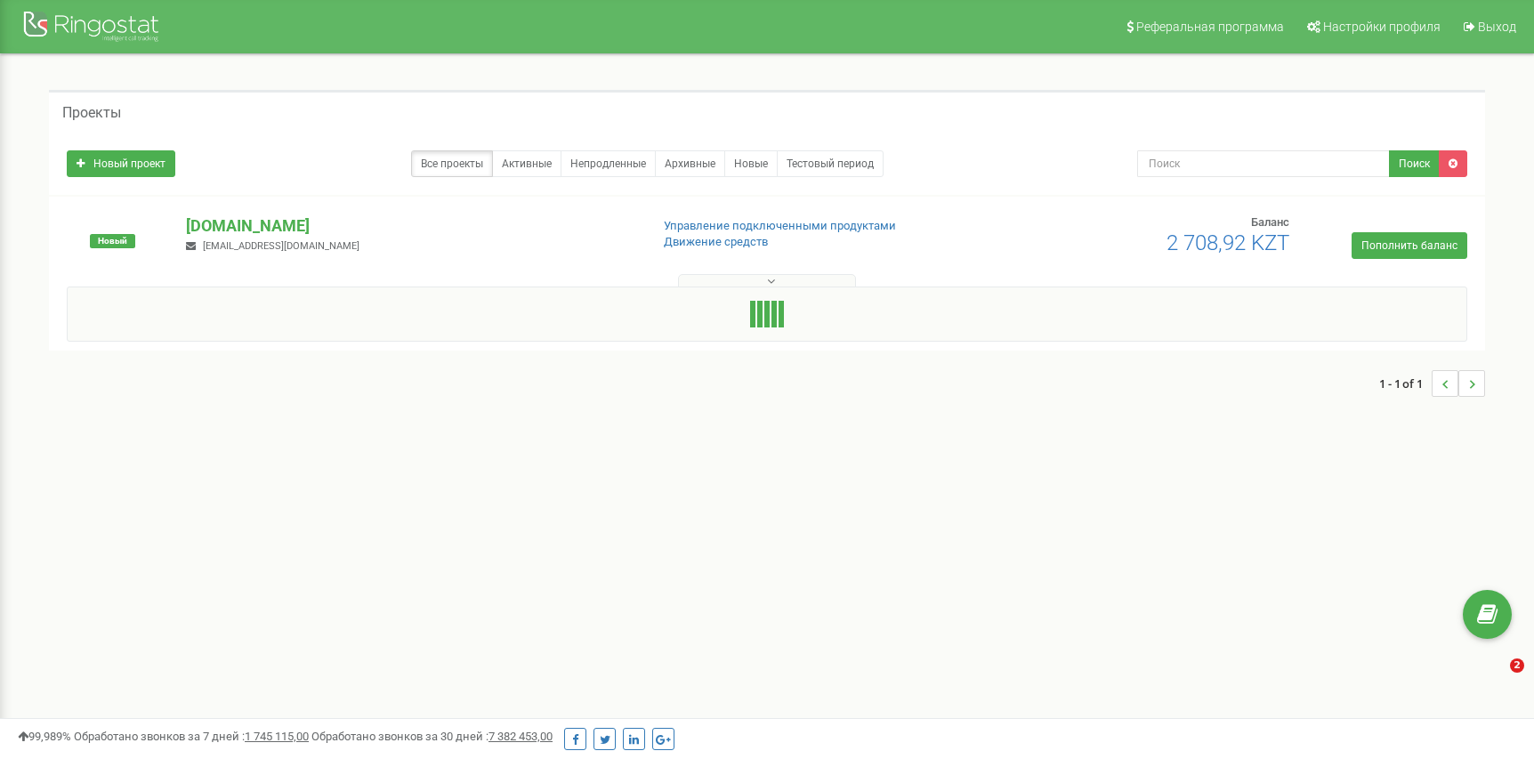 The height and width of the screenshot is (759, 1534). Describe the element at coordinates (121, 164) in the screenshot. I see `a: Новый проект` at that location.